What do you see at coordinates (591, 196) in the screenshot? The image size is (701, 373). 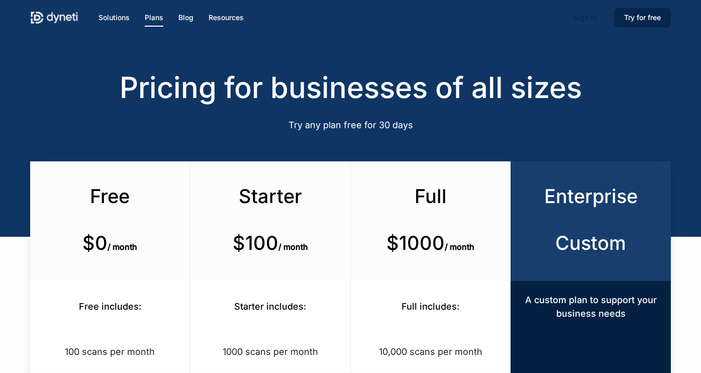 I see `h3: Enterprise` at bounding box center [591, 196].